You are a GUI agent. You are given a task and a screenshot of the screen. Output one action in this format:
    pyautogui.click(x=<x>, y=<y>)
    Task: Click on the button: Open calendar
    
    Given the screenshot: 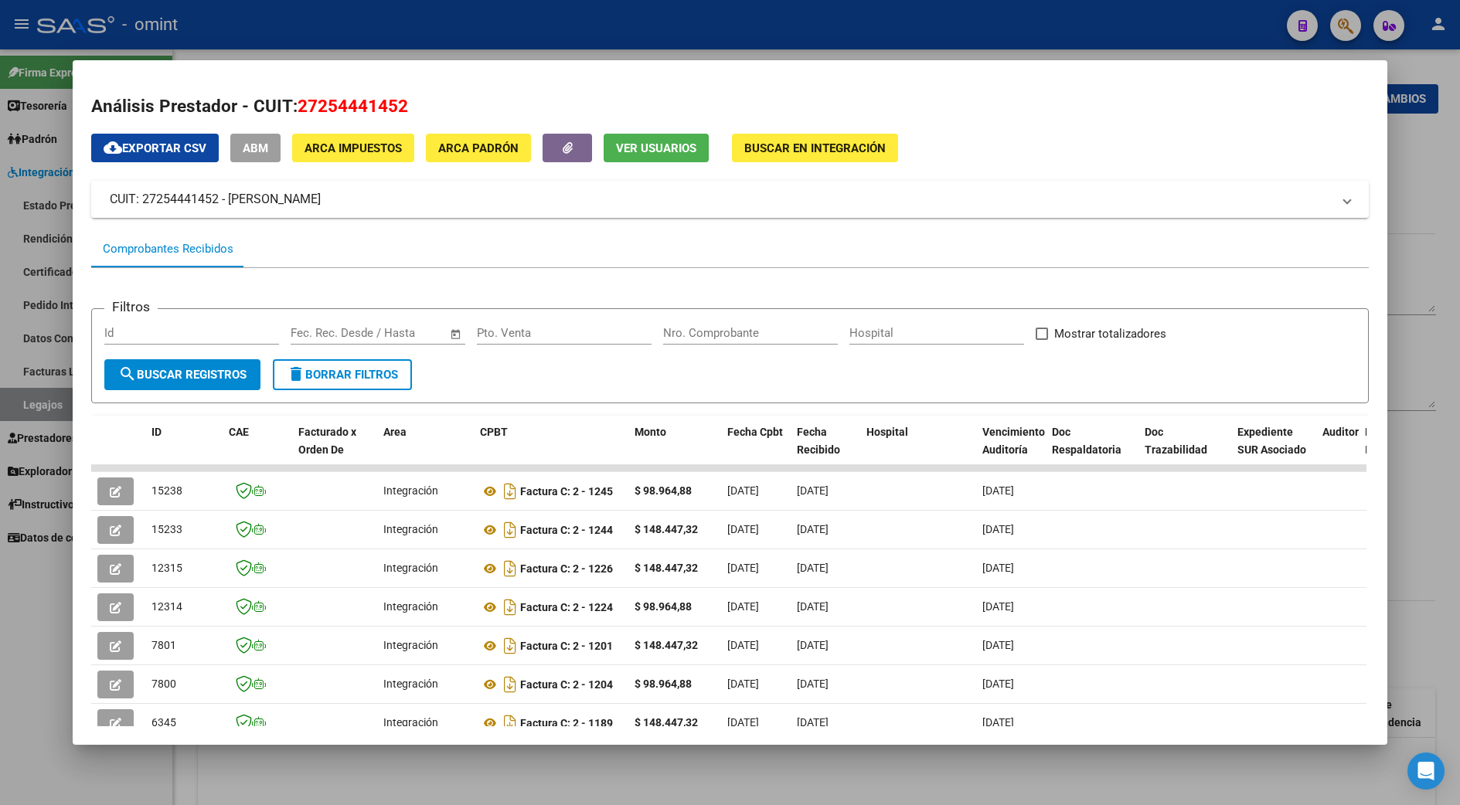 What is the action you would take?
    pyautogui.click(x=455, y=334)
    